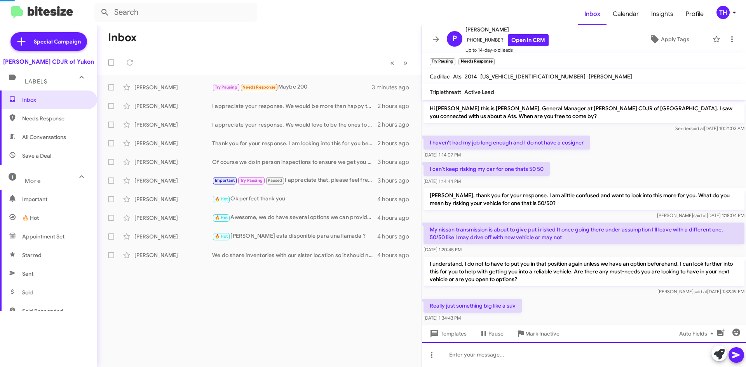  I want to click on div: Ok perfect thank you, so click(295, 199).